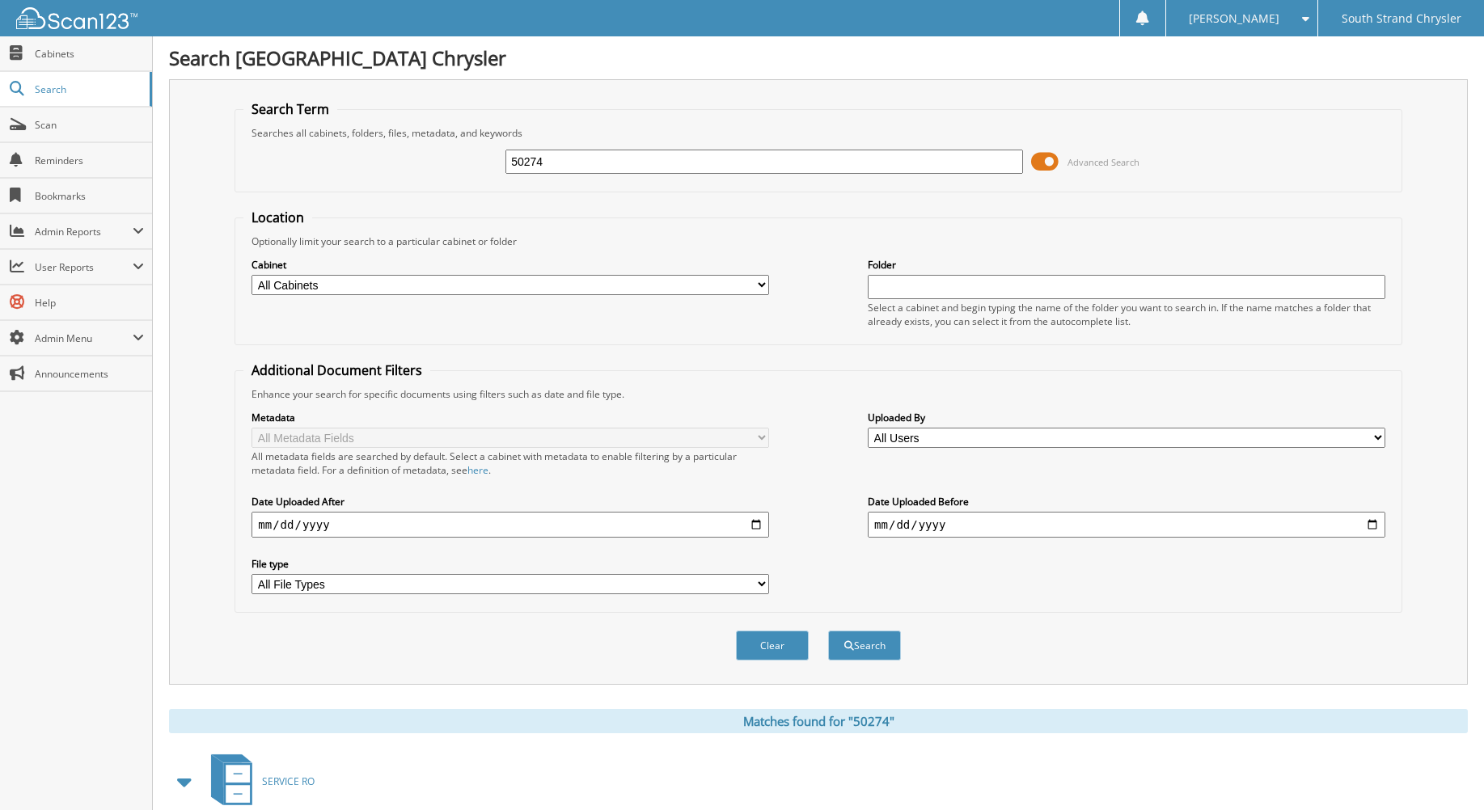 The width and height of the screenshot is (1484, 810). I want to click on legend: Location, so click(277, 218).